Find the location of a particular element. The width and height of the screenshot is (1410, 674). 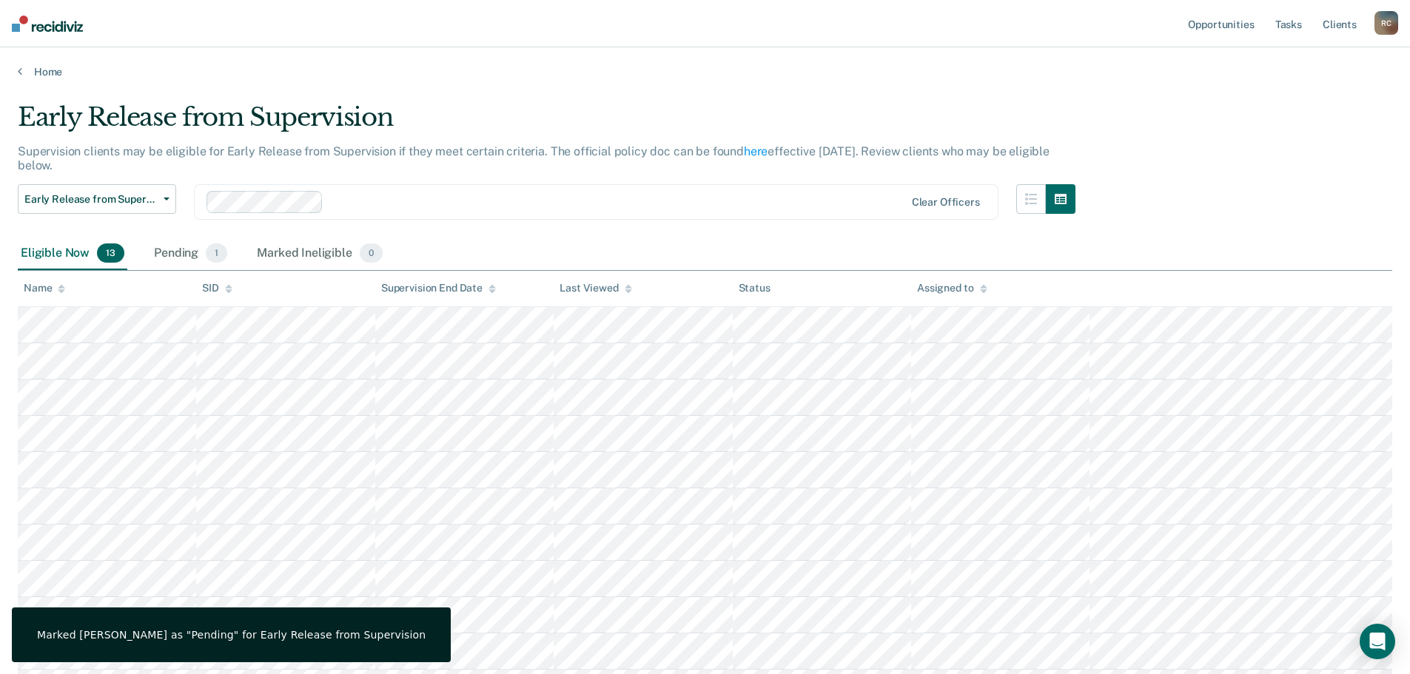

button: Early Release from Supervision is located at coordinates (97, 199).